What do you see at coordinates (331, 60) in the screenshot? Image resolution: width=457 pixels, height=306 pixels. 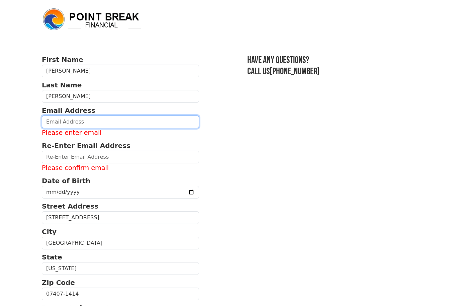 I see `h3: Have any questions?` at bounding box center [331, 60].